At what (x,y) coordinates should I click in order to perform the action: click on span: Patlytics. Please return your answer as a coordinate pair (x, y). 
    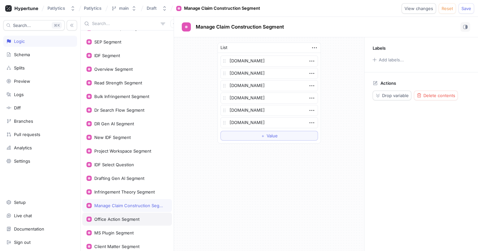
    Looking at the image, I should click on (93, 8).